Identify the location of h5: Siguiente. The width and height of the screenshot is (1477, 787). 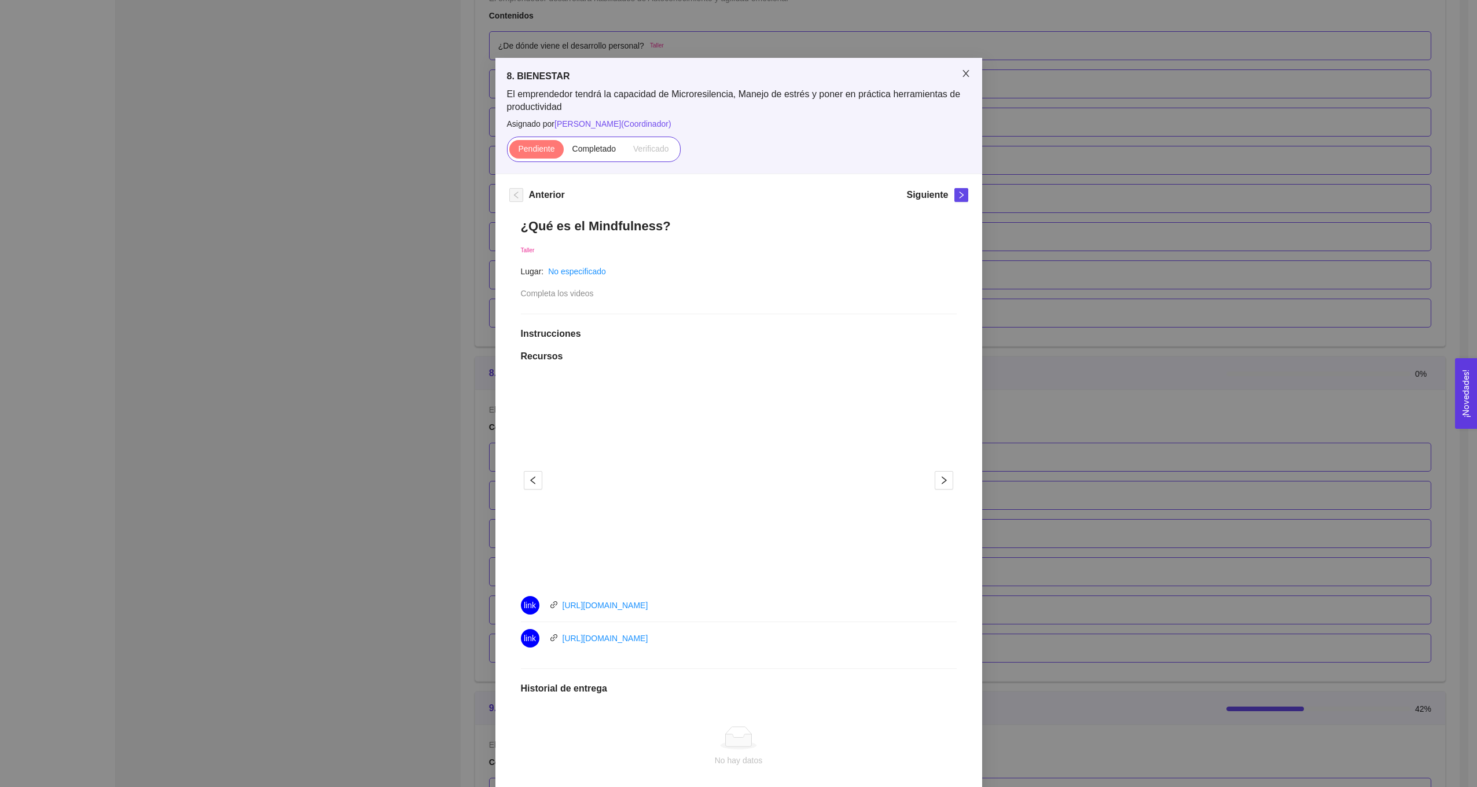
(927, 195).